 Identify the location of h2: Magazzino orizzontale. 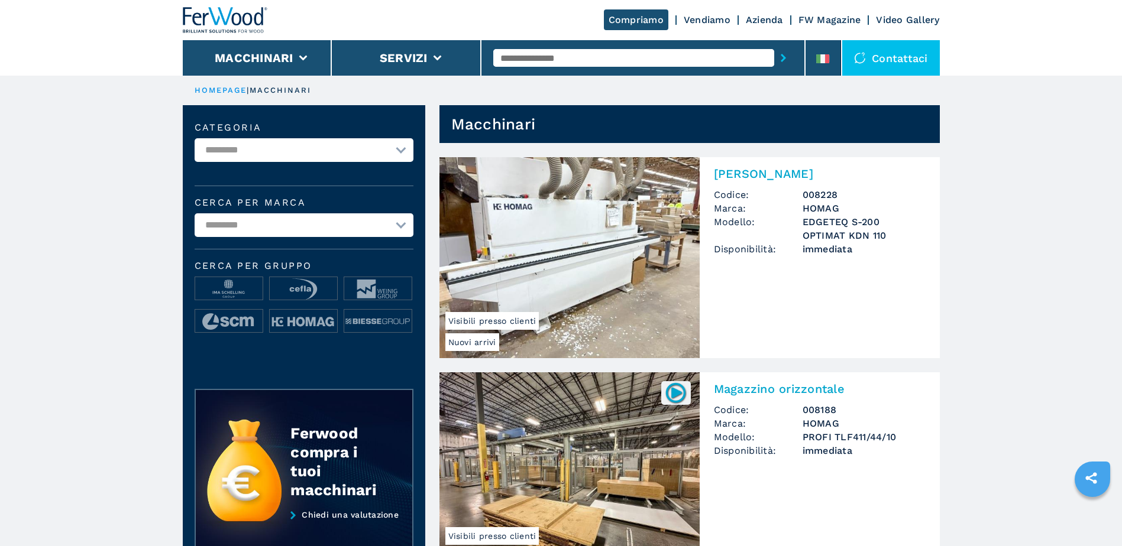
(820, 389).